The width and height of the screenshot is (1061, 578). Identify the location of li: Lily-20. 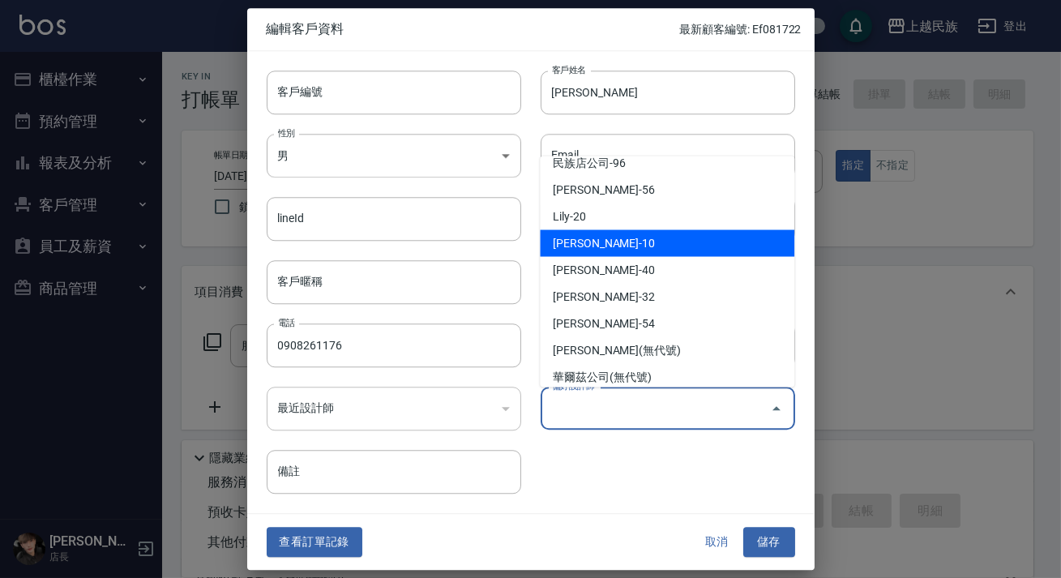
(667, 216).